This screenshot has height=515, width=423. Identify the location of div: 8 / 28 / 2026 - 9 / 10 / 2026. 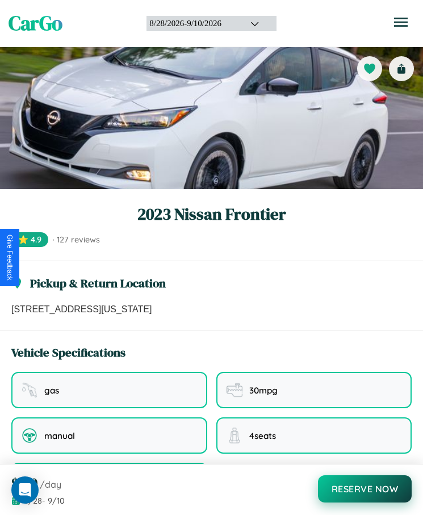
(193, 23).